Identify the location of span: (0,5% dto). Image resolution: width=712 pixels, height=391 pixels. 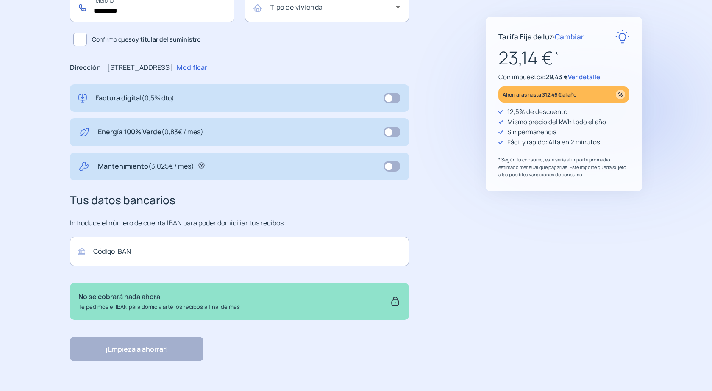
(158, 98).